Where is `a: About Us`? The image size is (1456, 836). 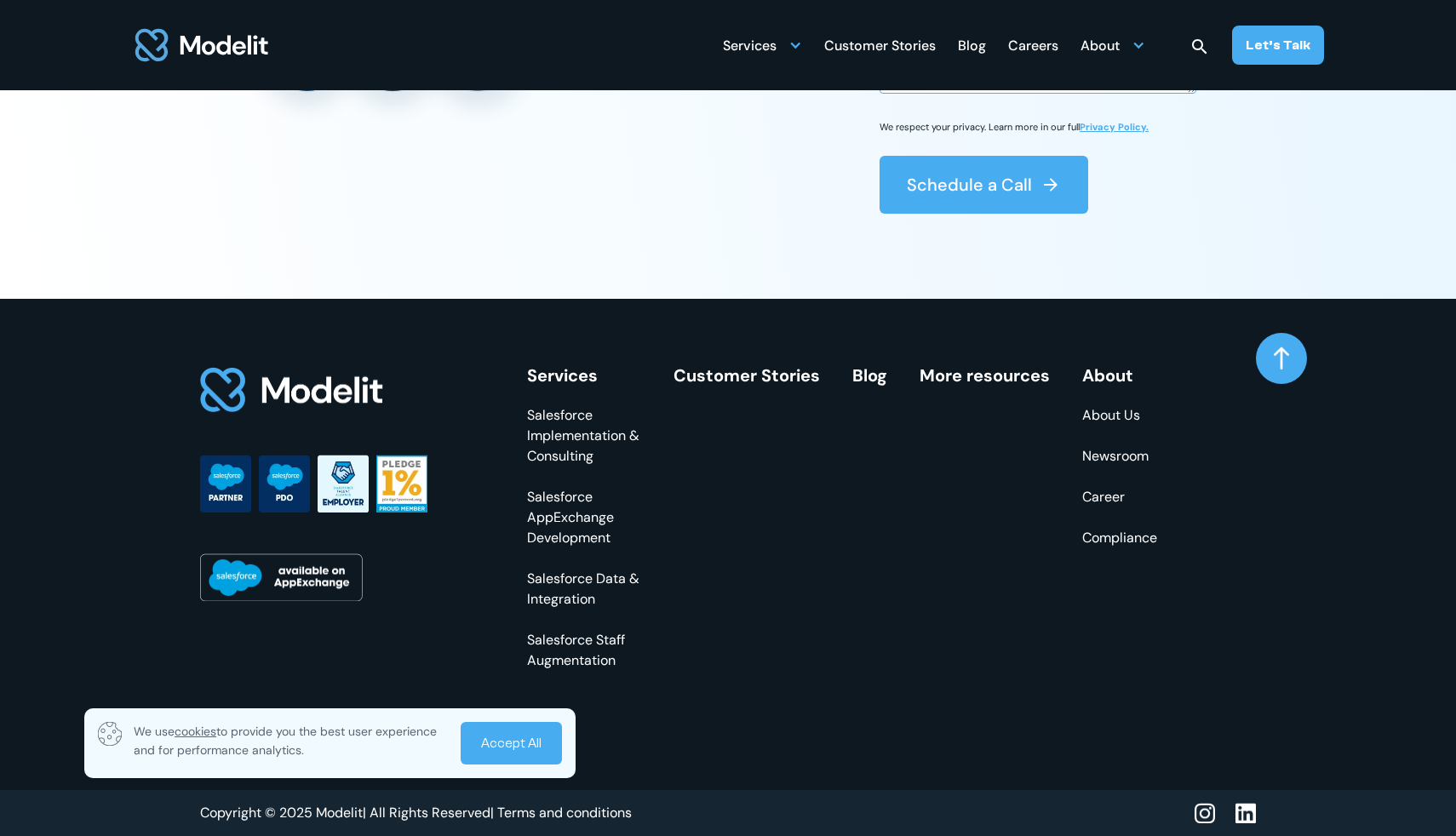
a: About Us is located at coordinates (1120, 415).